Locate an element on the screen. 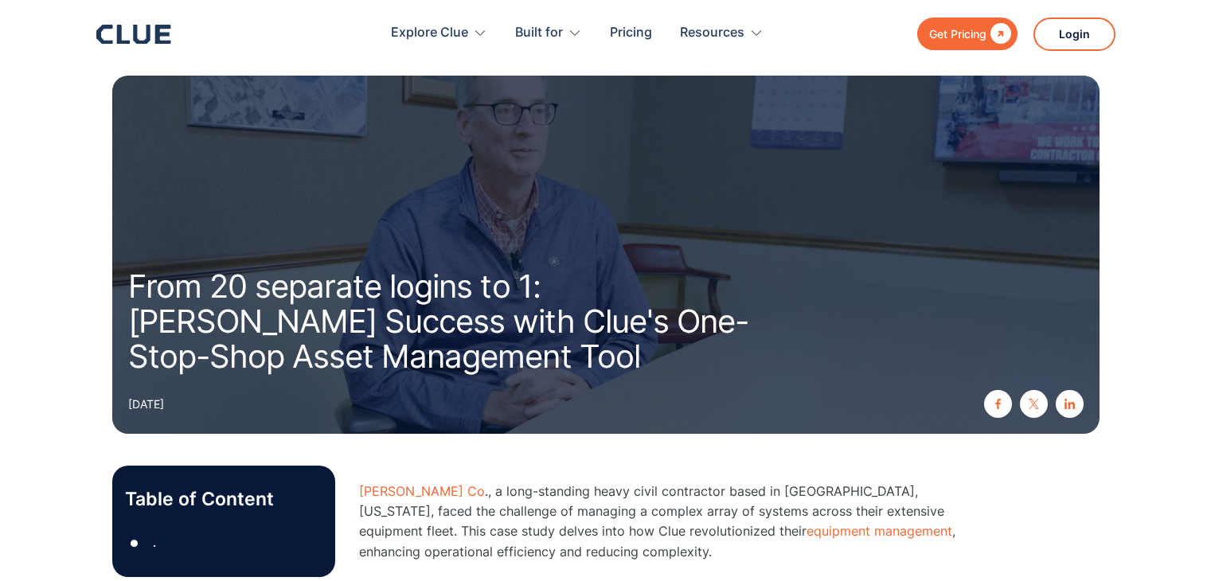 The height and width of the screenshot is (581, 1211). a: Login is located at coordinates (1074, 34).